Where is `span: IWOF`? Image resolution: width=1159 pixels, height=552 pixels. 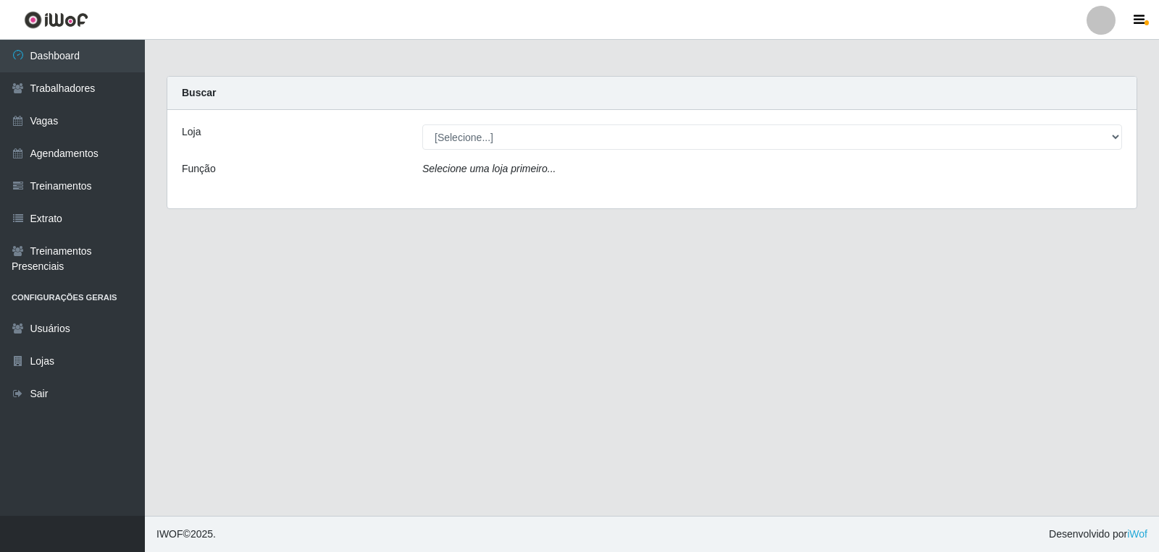
span: IWOF is located at coordinates (169, 534).